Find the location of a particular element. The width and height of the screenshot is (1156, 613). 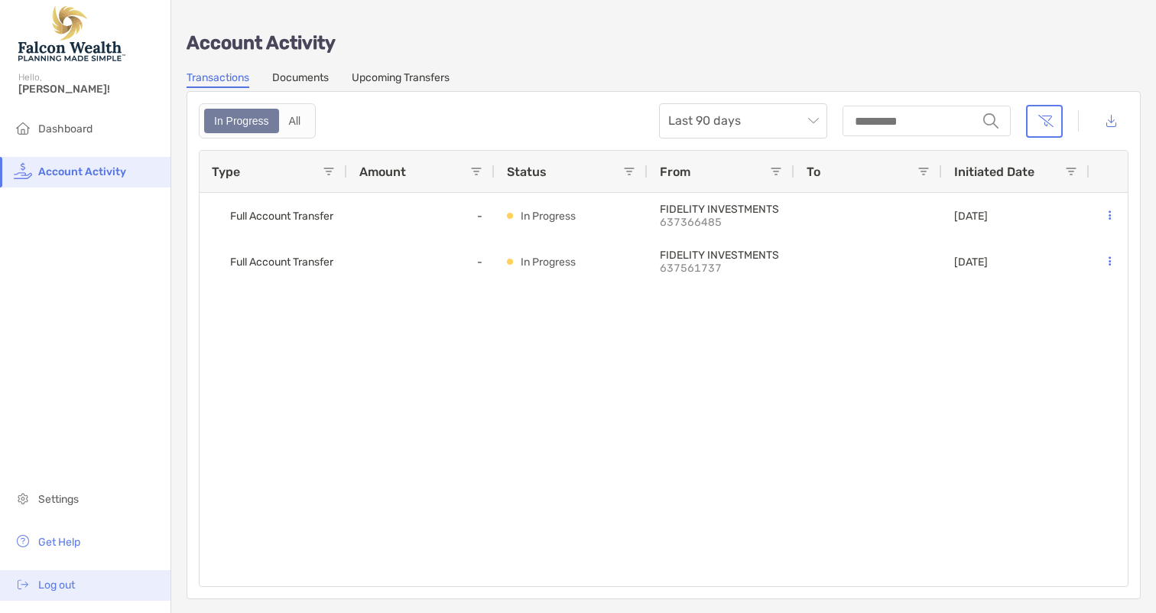

div: In Progress is located at coordinates (242, 121).